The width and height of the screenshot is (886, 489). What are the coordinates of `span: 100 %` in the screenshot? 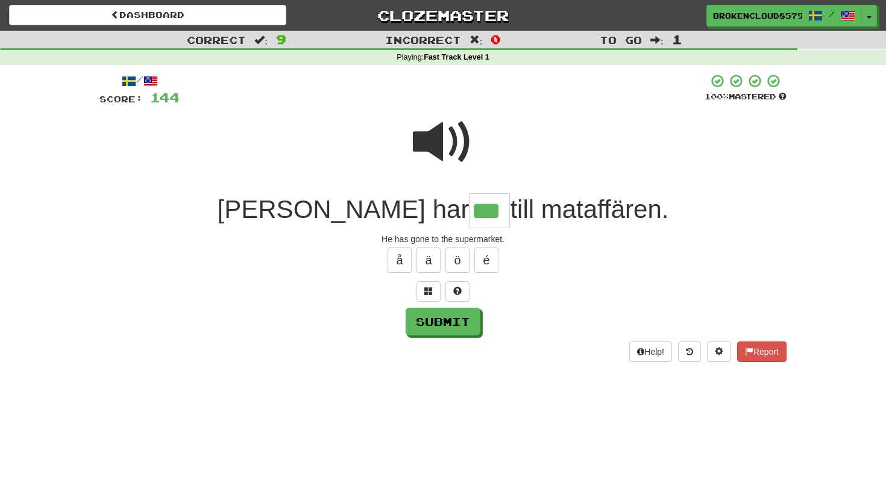 It's located at (717, 96).